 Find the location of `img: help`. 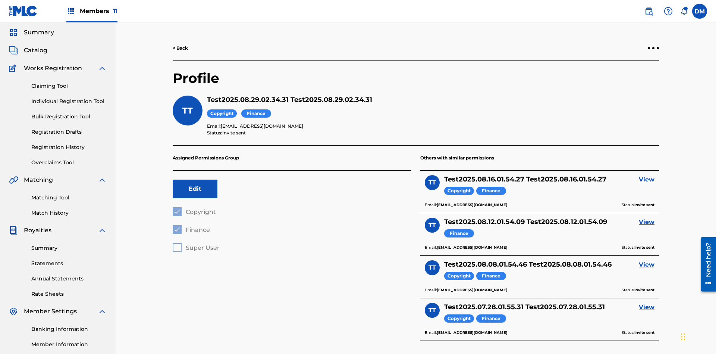

img: help is located at coordinates (669, 11).